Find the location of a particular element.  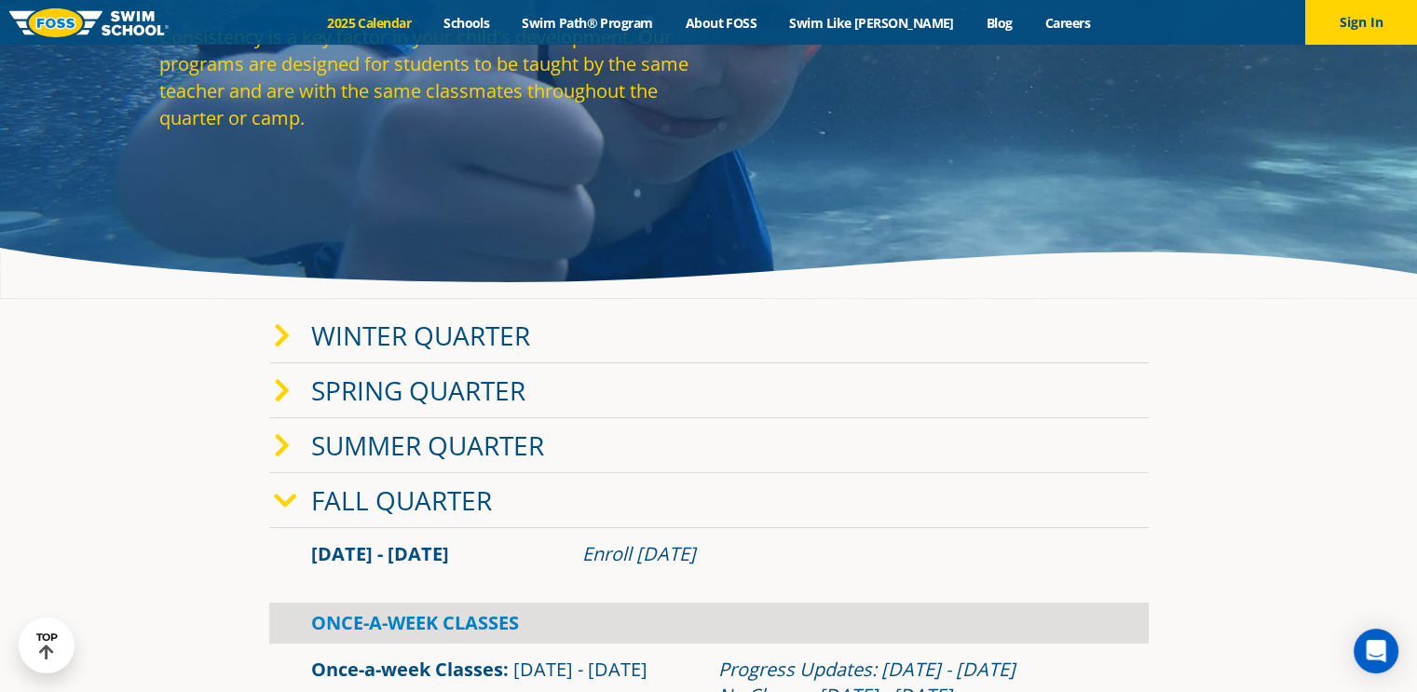

div: Once-A-Week Classes is located at coordinates (709, 623).